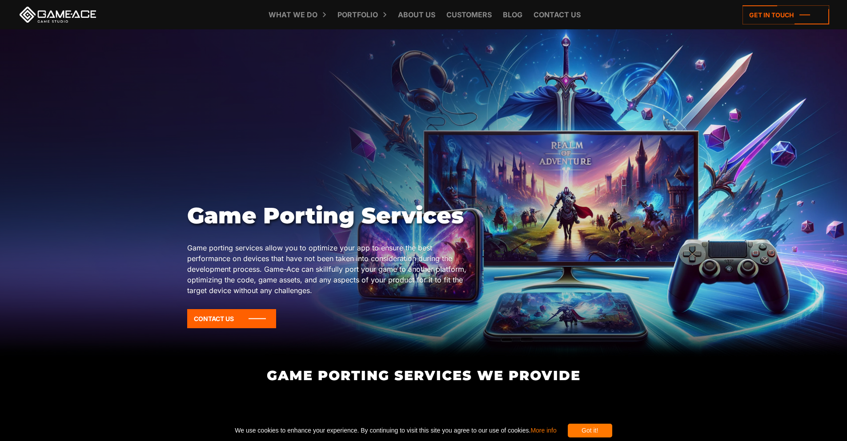 The image size is (847, 441). What do you see at coordinates (232, 319) in the screenshot?
I see `a: Contact Us` at bounding box center [232, 319].